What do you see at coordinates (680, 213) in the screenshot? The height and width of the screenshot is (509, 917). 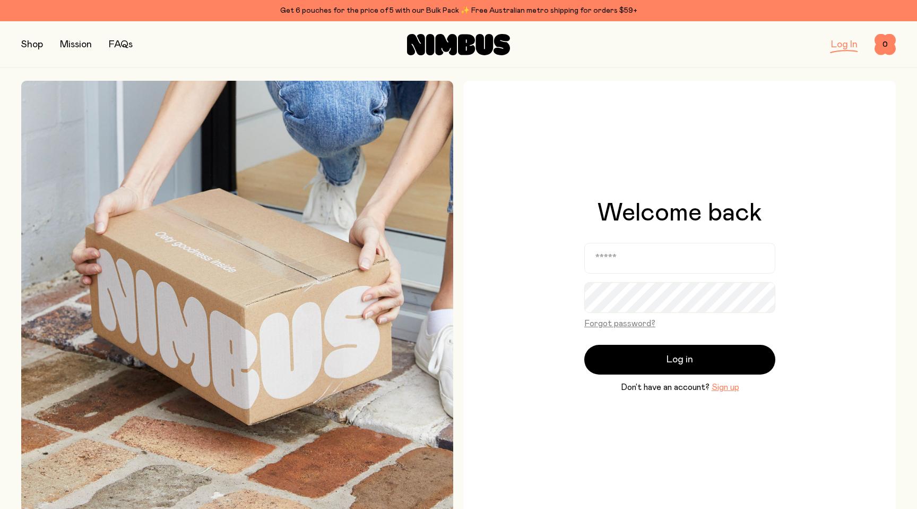 I see `h1: Welcome back` at bounding box center [680, 213].